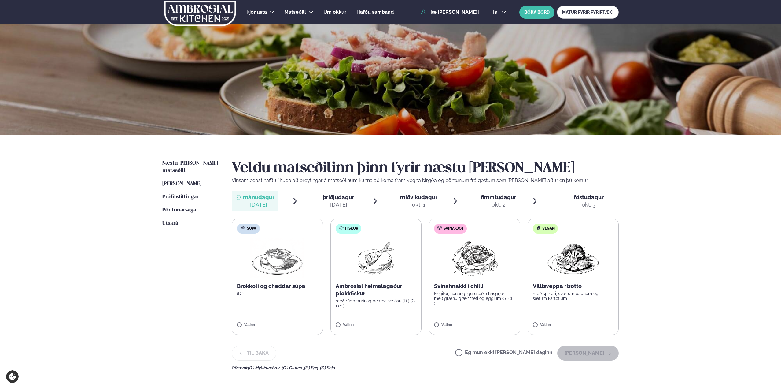 The height and width of the screenshot is (389, 781). What do you see at coordinates (12, 376) in the screenshot?
I see `a: Cookie settings` at bounding box center [12, 376].